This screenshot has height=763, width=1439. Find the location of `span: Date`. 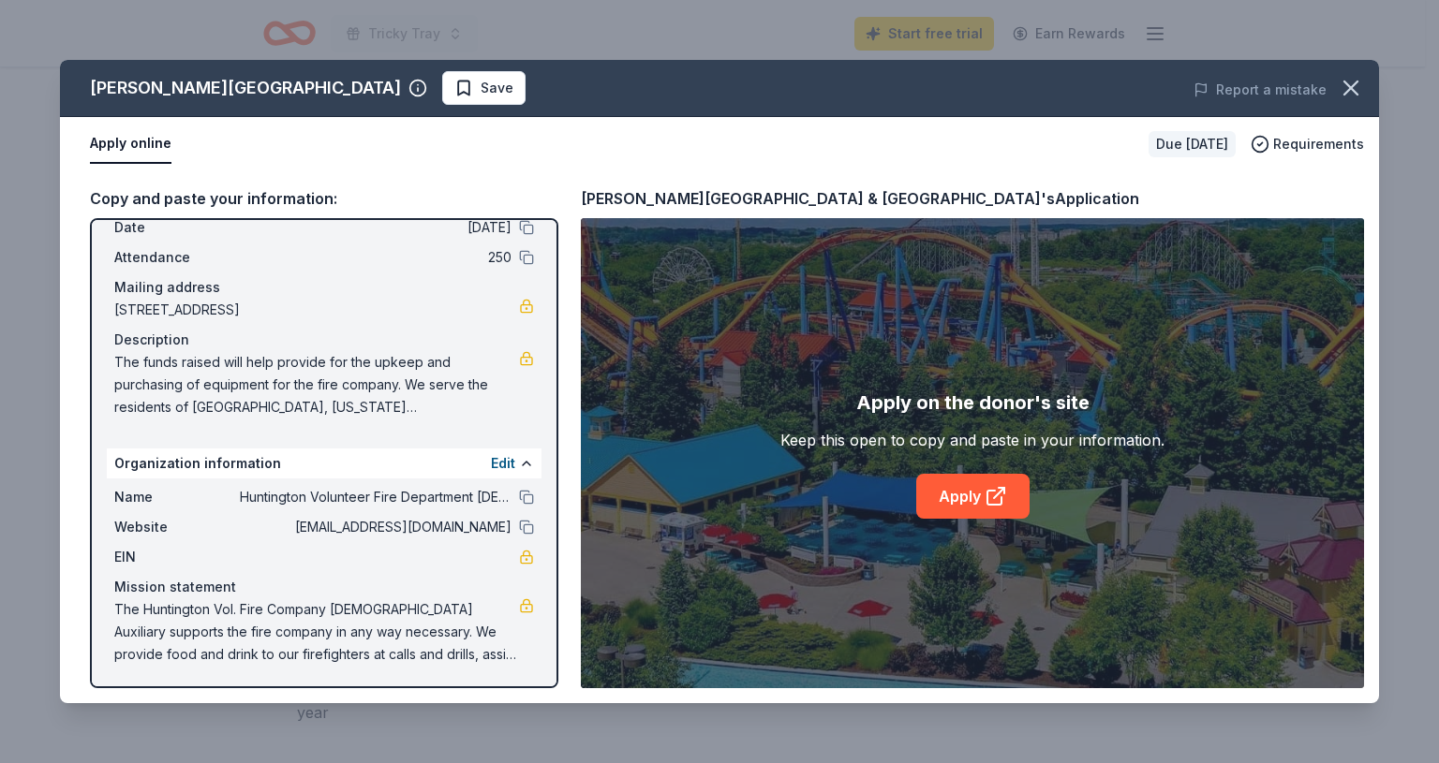

span: Date is located at coordinates (177, 228).